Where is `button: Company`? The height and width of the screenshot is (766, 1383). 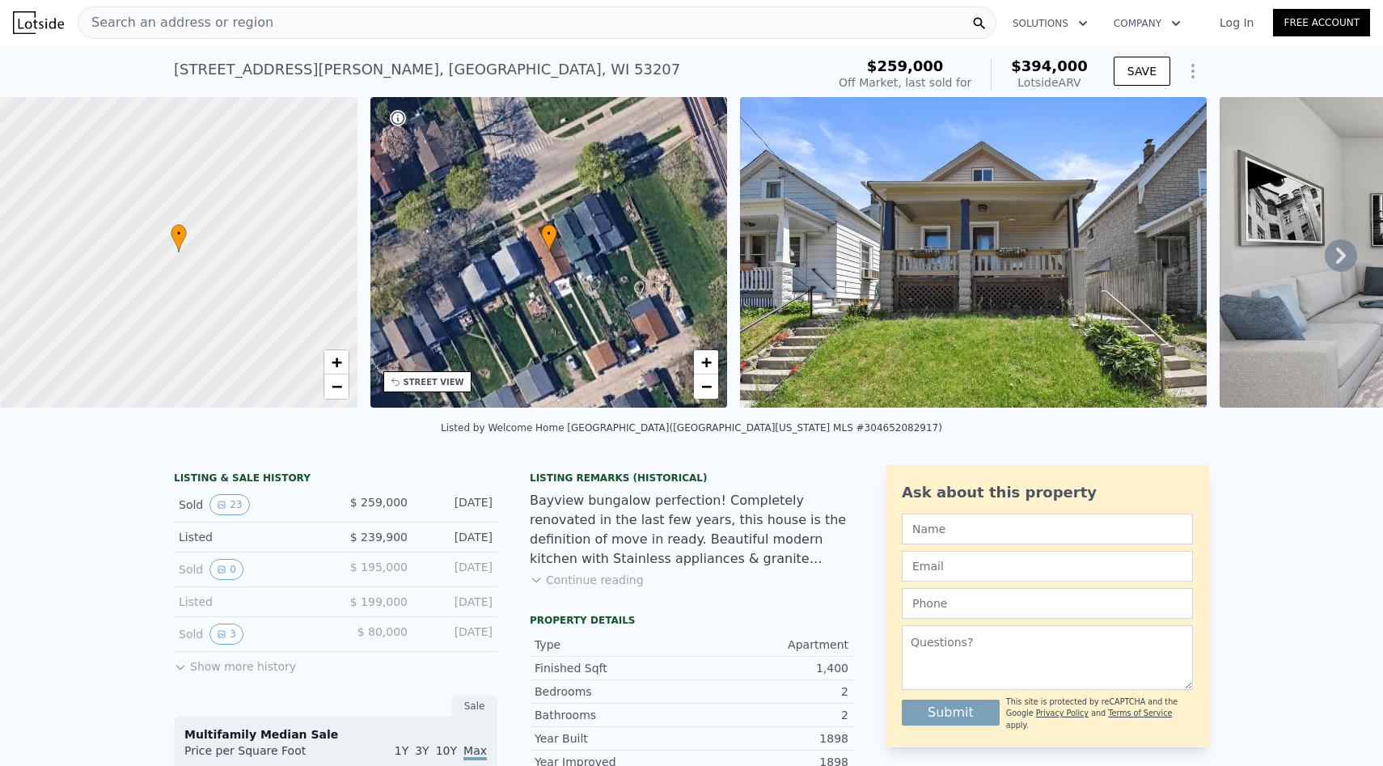 button: Company is located at coordinates (1147, 23).